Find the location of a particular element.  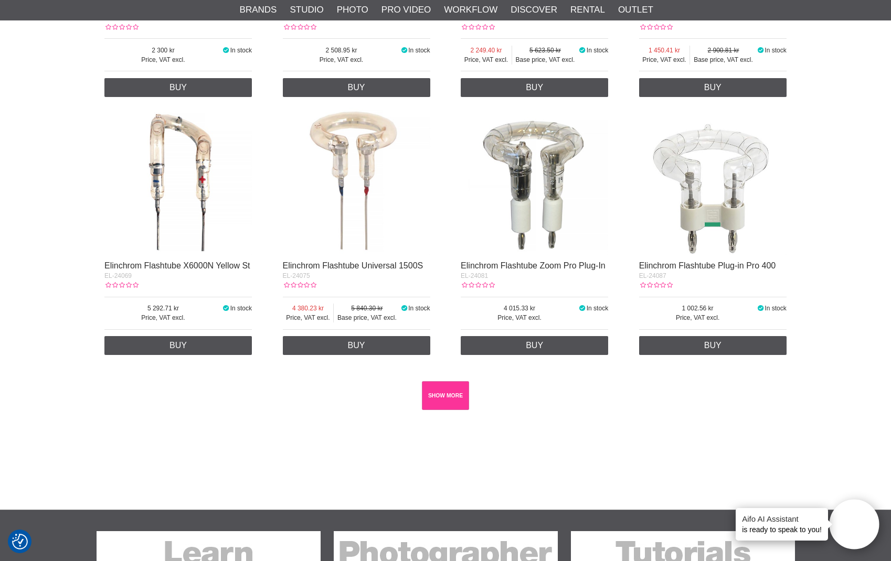

span: 1 450.41 is located at coordinates (664, 50).